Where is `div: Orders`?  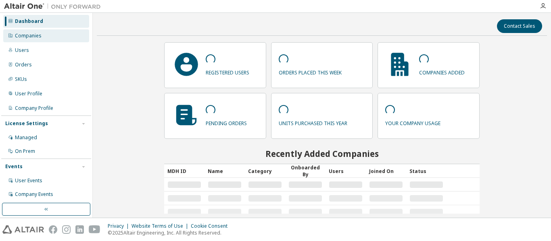 div: Orders is located at coordinates (23, 65).